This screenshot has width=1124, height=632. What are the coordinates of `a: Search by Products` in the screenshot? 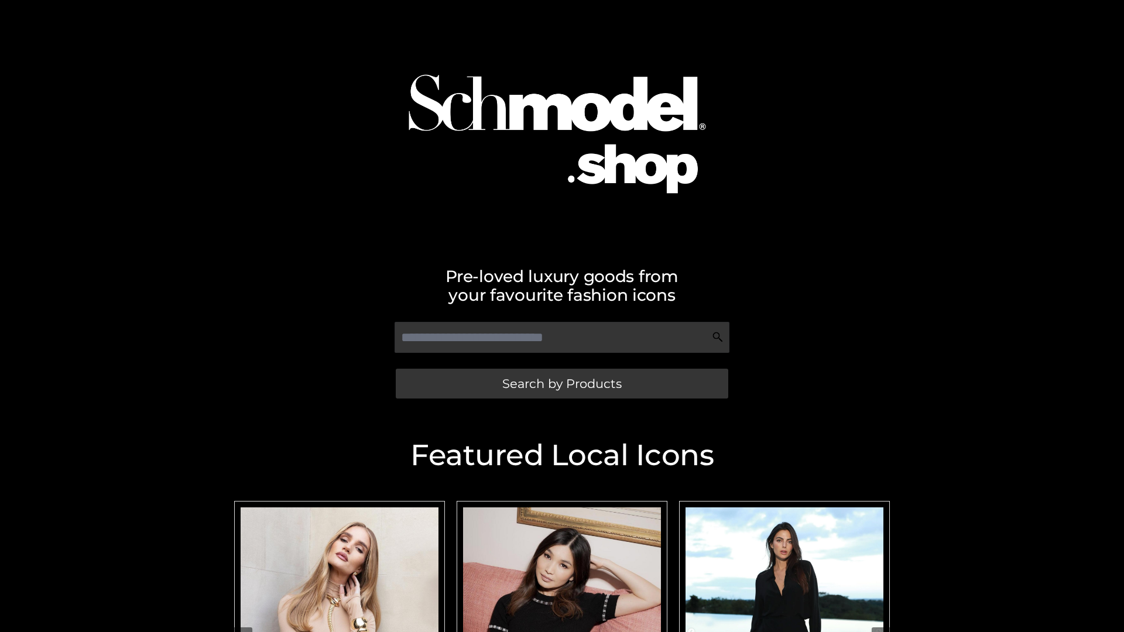 It's located at (562, 383).